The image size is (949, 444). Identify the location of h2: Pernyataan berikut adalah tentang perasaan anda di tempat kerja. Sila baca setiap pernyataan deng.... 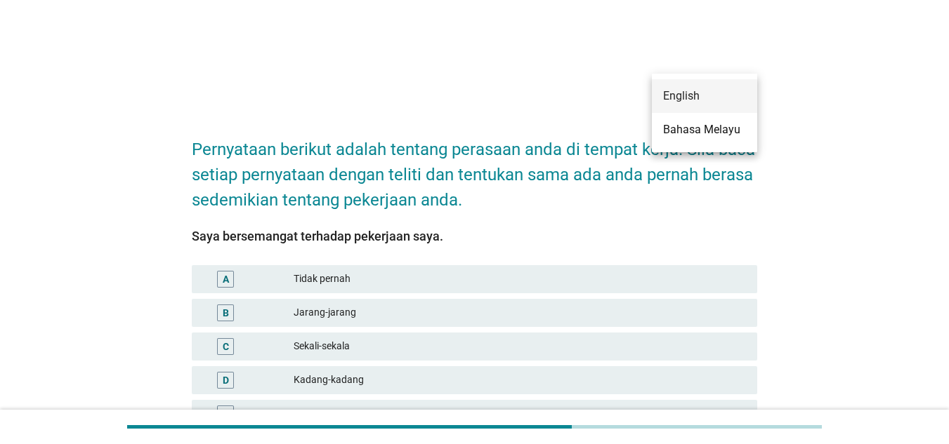
(474, 168).